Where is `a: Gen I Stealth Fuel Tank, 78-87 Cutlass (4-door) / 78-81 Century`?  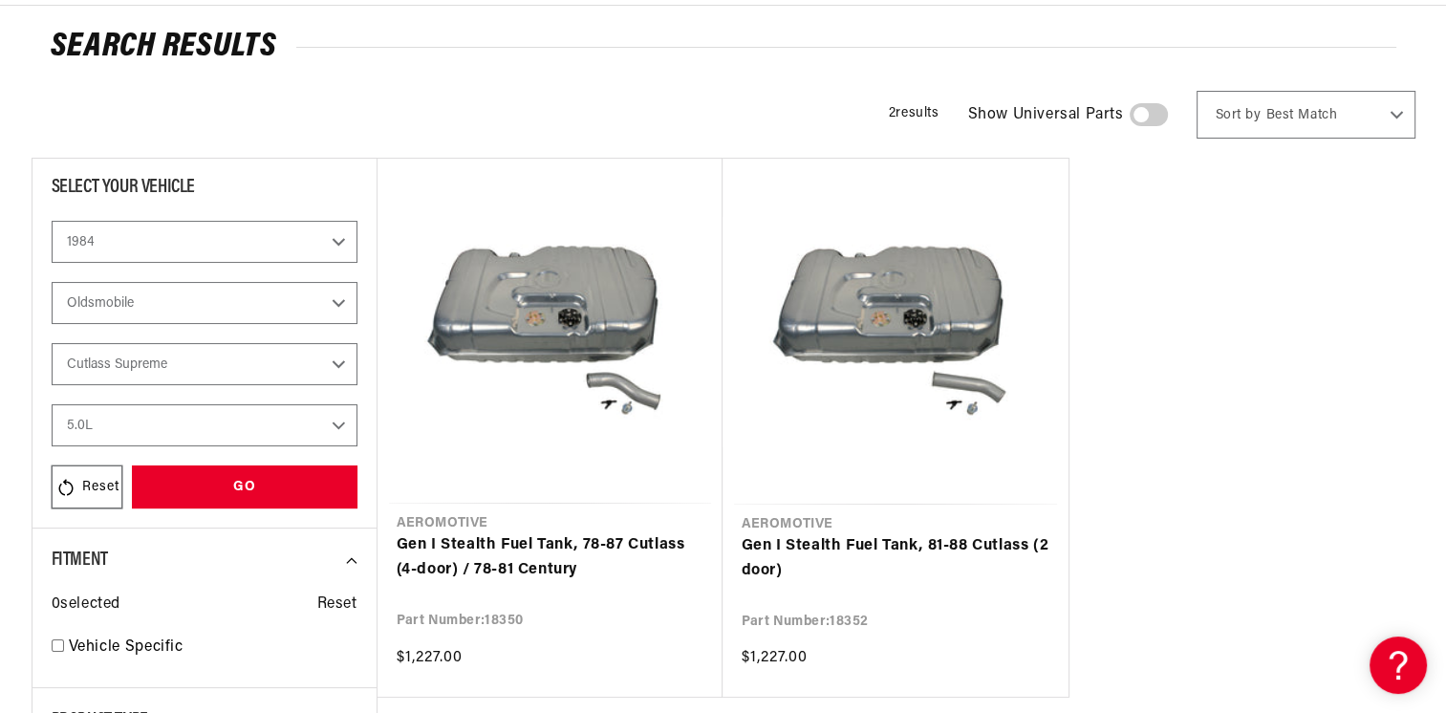 a: Gen I Stealth Fuel Tank, 78-87 Cutlass (4-door) / 78-81 Century is located at coordinates (550, 557).